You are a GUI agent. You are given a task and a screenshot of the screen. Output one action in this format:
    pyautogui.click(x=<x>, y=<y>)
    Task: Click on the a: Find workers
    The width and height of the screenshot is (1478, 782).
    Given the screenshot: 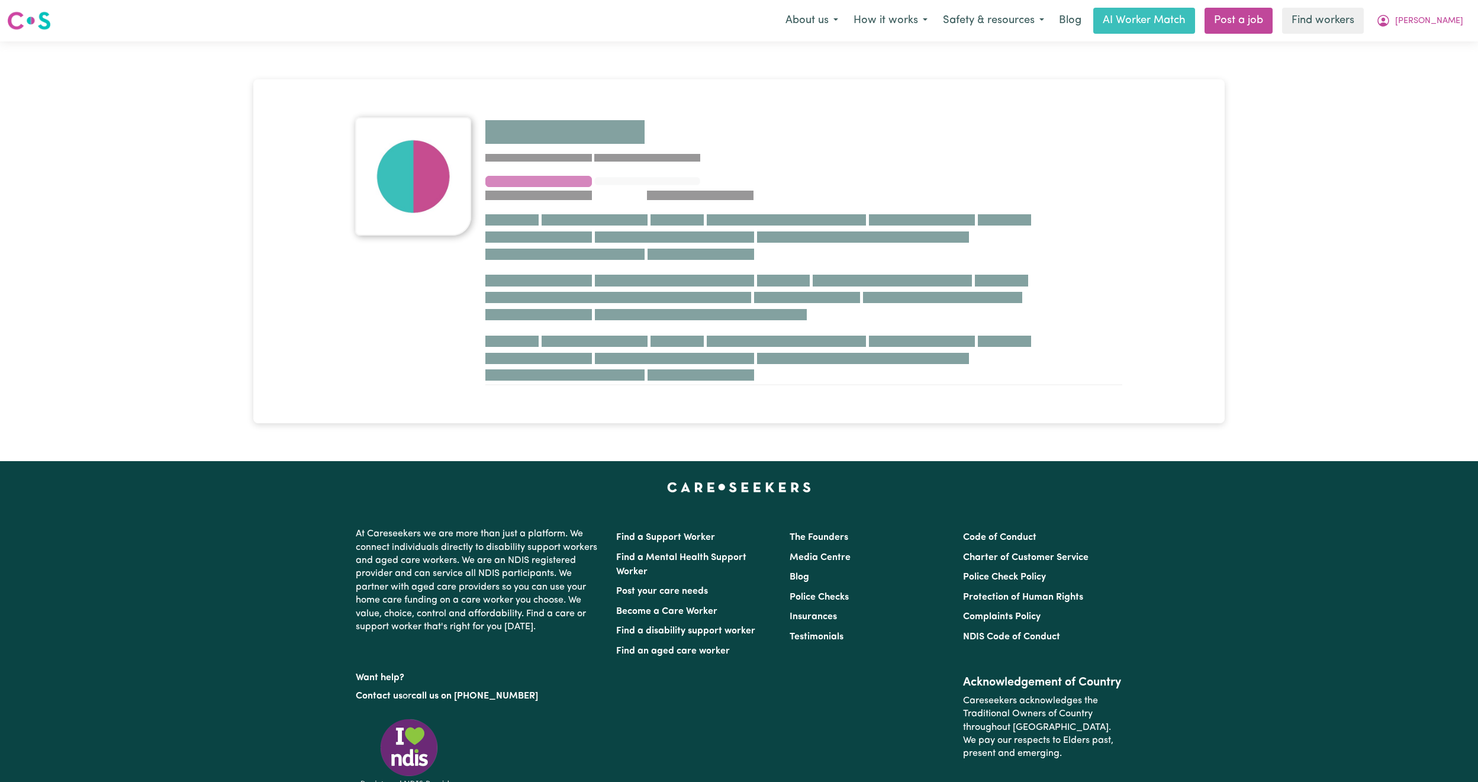 What is the action you would take?
    pyautogui.click(x=1323, y=21)
    